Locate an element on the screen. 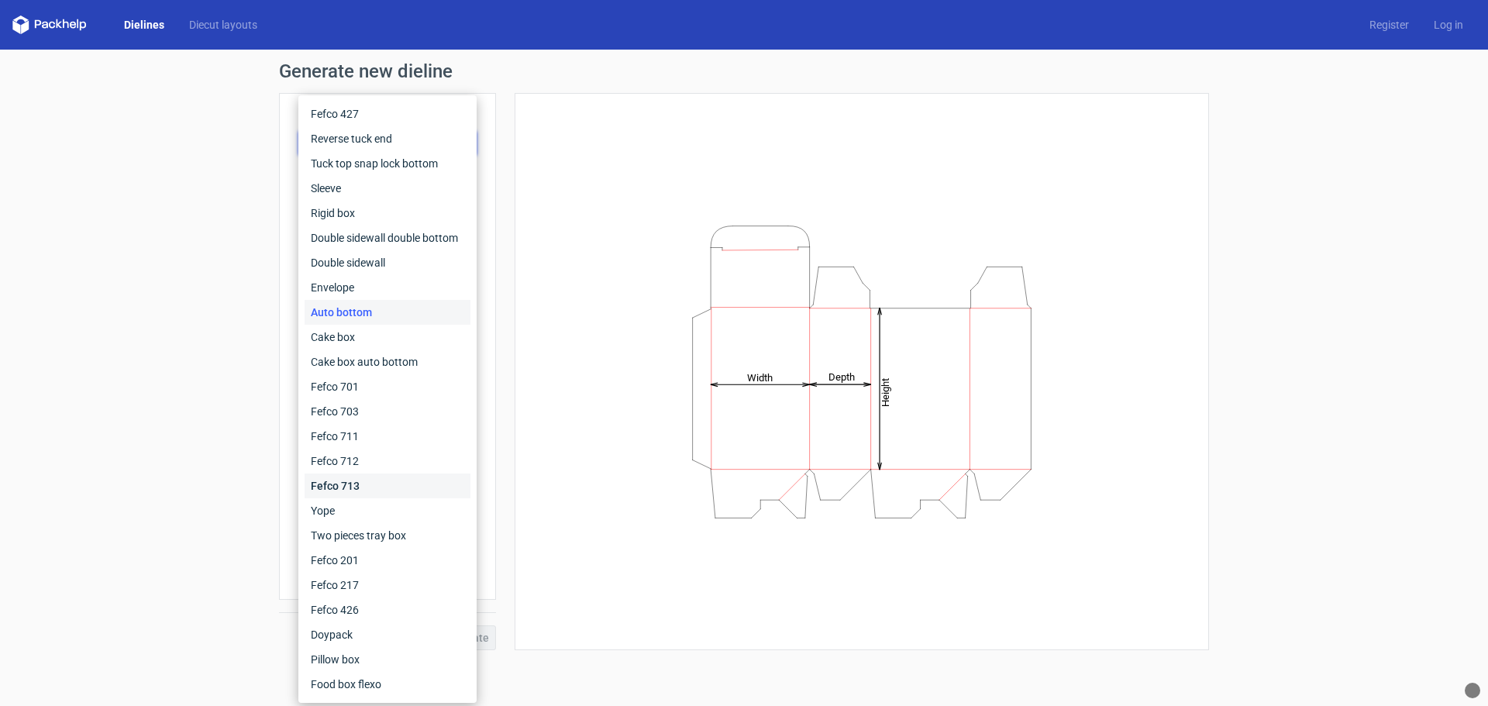 Image resolution: width=1488 pixels, height=706 pixels. div: Fefco 201 is located at coordinates (388, 560).